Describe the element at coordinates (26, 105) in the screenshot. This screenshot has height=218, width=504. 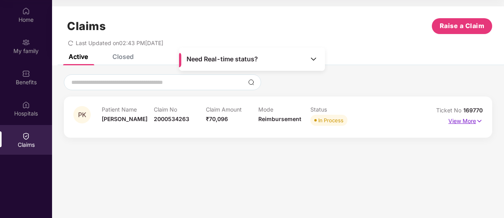
I see `img: svg+xml;base64,PHN2ZyBpZD0iSG9zcGl0YWxzIiB4bWxucz0iaHR0cDovL3d3dy53My5vcmcvMjAwMC9zdmciIHdpZHRoPS...` at that location.